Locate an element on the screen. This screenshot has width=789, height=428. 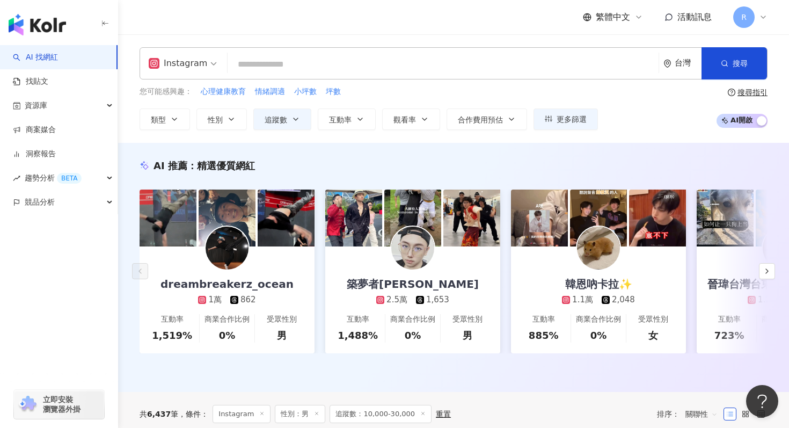
a: 商案媒合 is located at coordinates (34, 130).